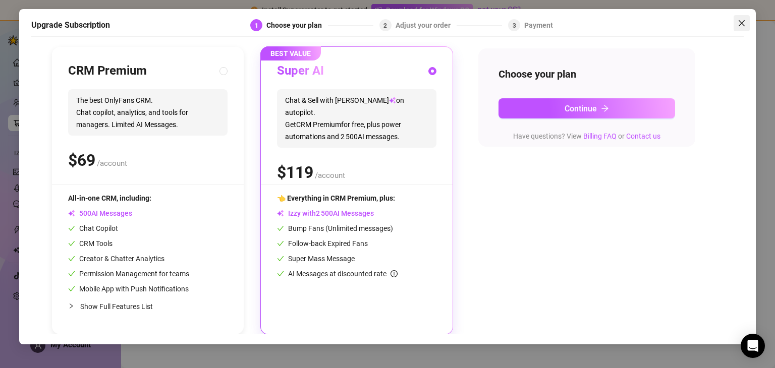 The image size is (775, 368). Describe the element at coordinates (514, 26) in the screenshot. I see `span: 3` at that location.